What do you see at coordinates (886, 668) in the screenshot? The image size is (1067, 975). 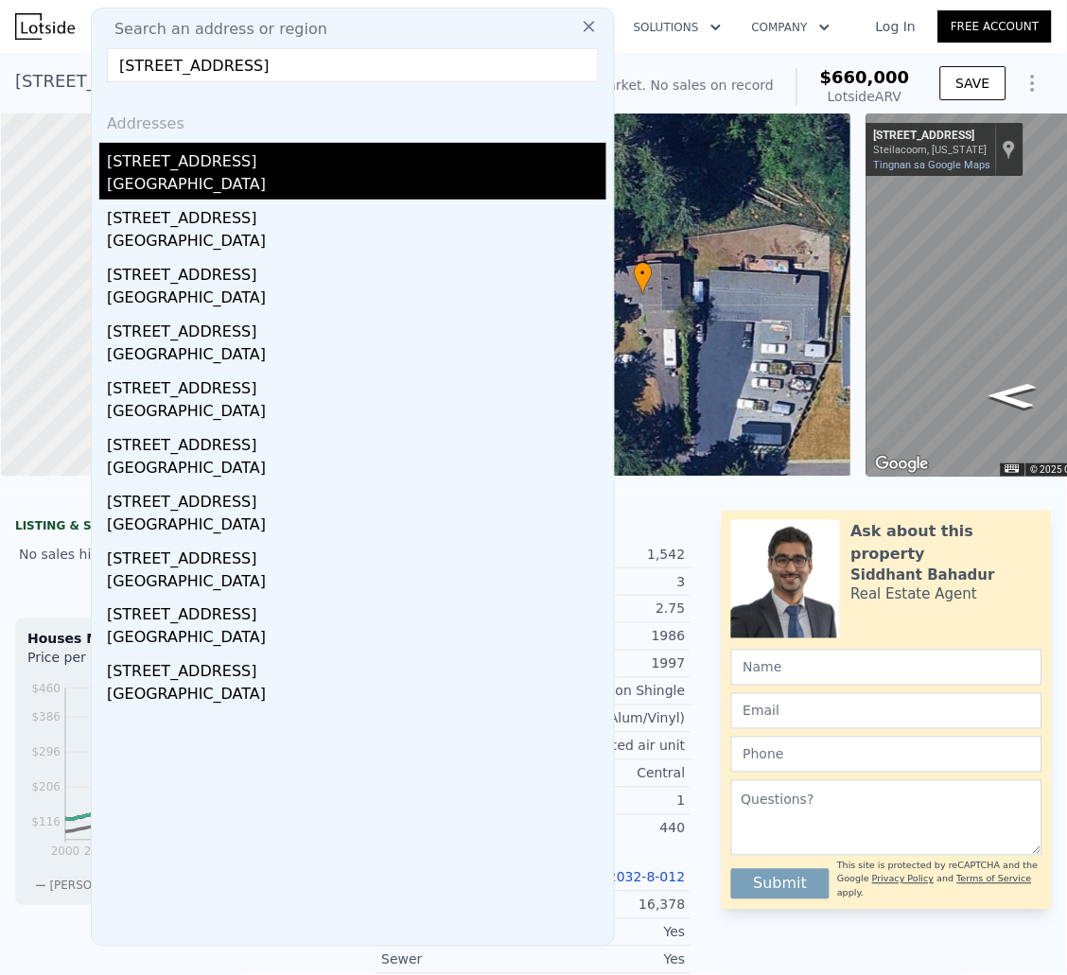 I see `input: Name` at bounding box center [886, 668].